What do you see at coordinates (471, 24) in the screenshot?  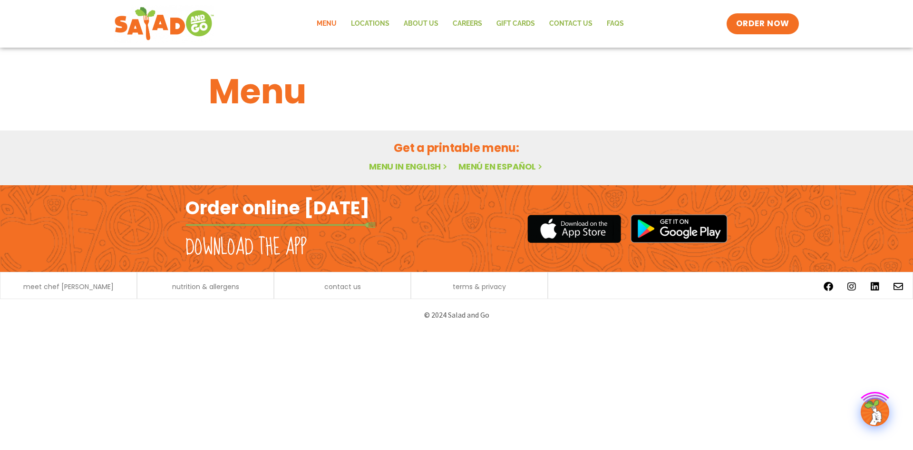 I see `nav: Menu` at bounding box center [471, 24].